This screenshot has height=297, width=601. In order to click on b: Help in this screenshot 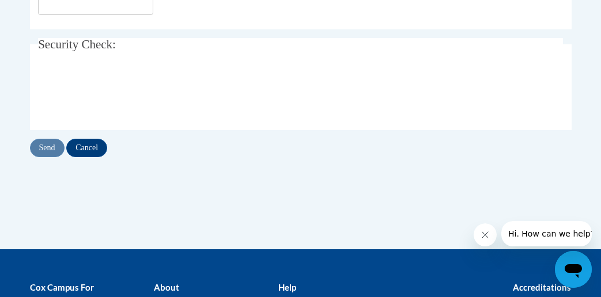, I will do `click(287, 288)`.